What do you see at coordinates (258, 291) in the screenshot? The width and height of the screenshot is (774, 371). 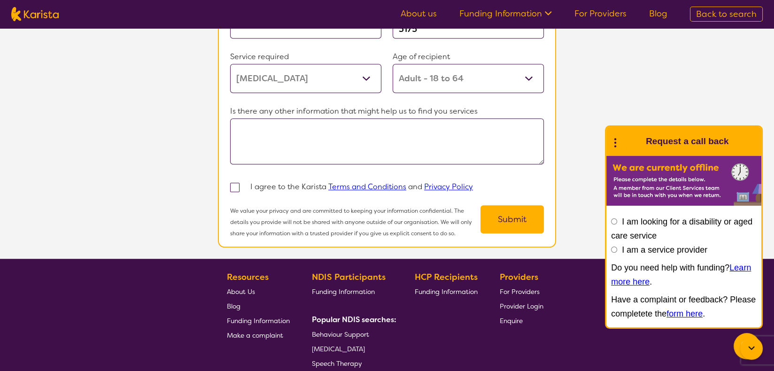 I see `a: About Us` at bounding box center [258, 291].